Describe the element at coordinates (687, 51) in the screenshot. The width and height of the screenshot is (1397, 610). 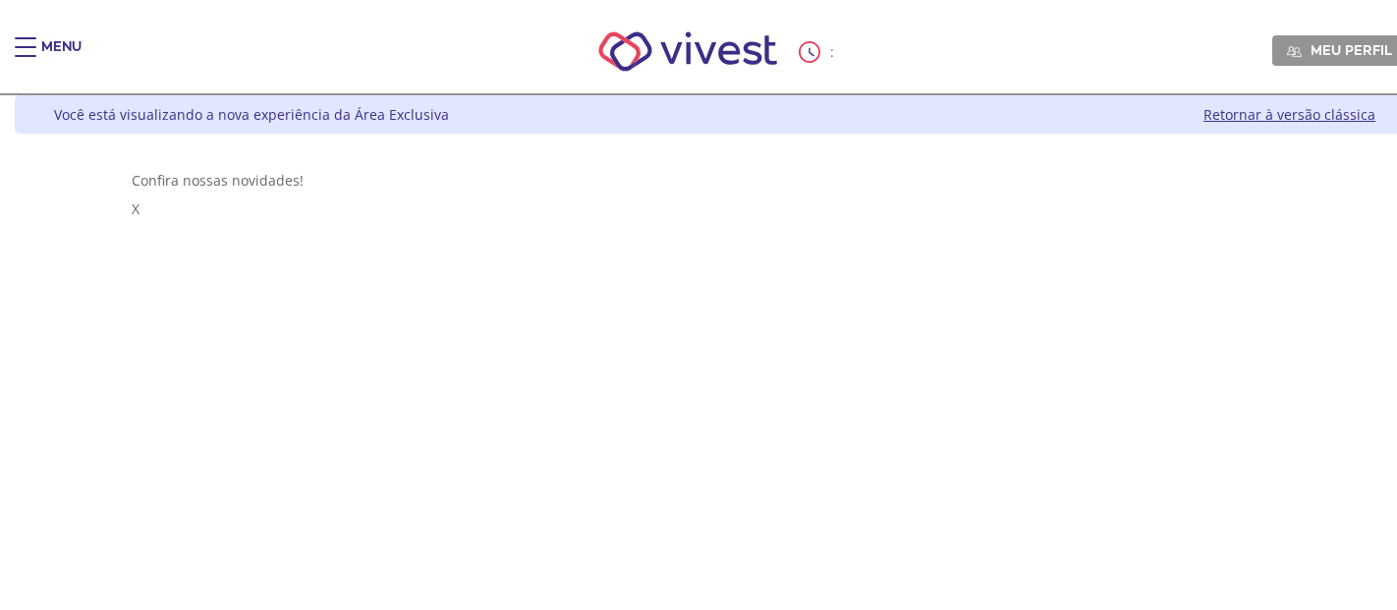
I see `img: Vivest` at that location.